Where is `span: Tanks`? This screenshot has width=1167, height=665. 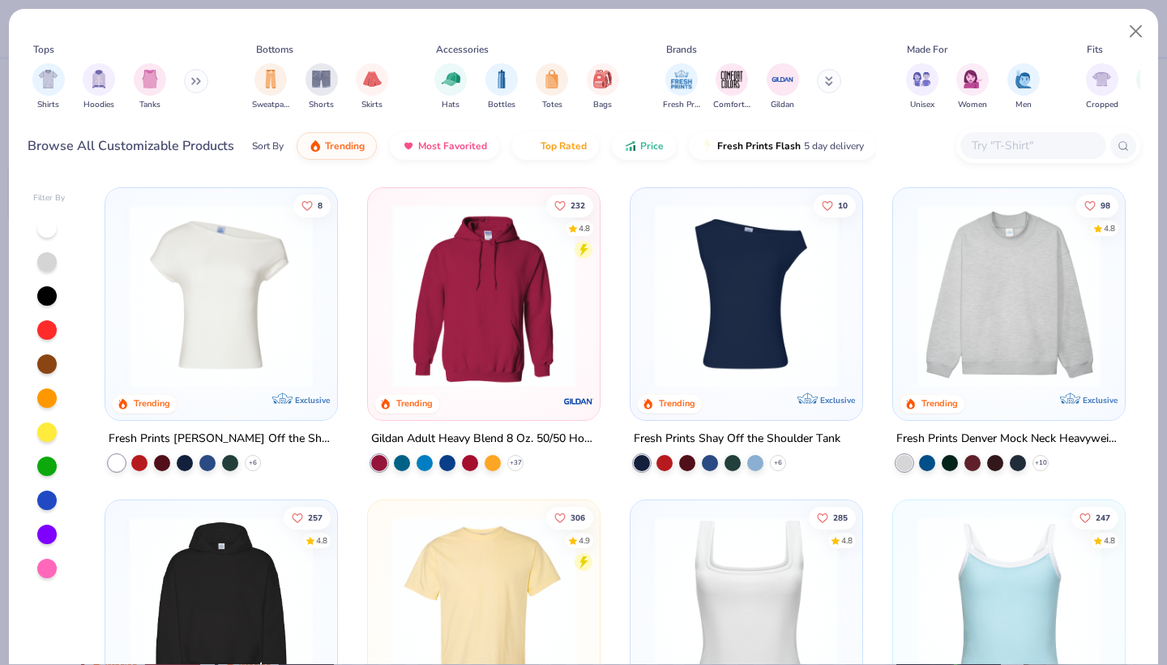 span: Tanks is located at coordinates (150, 105).